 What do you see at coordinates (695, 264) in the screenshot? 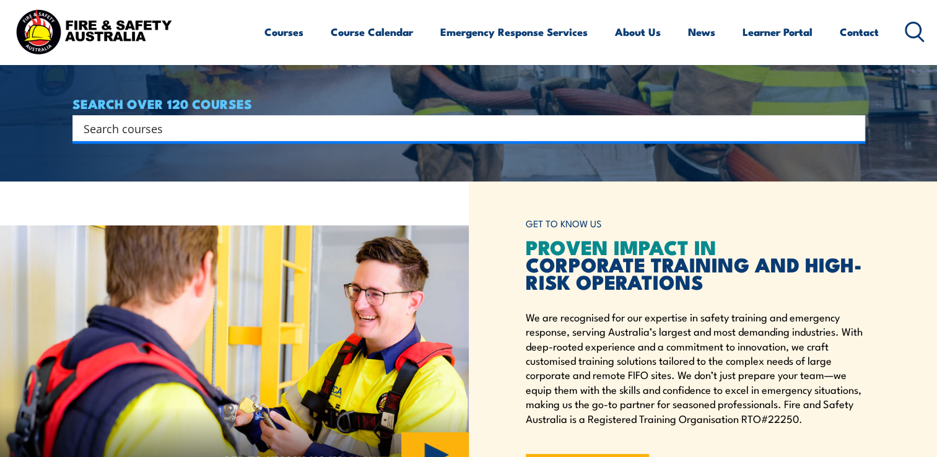
I see `h2: CORPORATE TRAINING AND HIGH-RISK OPERATIONS` at bounding box center [695, 264].